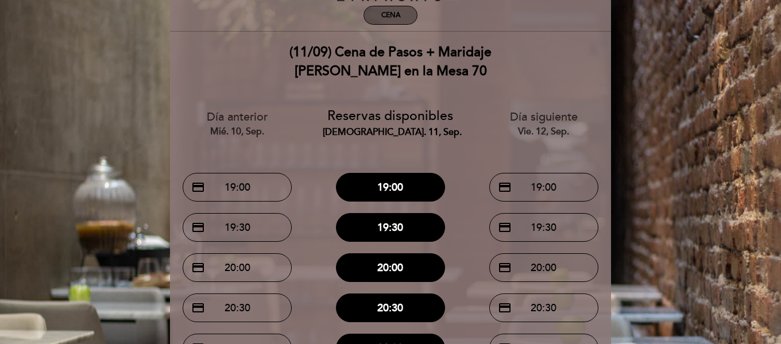 Image resolution: width=781 pixels, height=344 pixels. What do you see at coordinates (237, 131) in the screenshot?
I see `div: mié. 10, sep.` at bounding box center [237, 131].